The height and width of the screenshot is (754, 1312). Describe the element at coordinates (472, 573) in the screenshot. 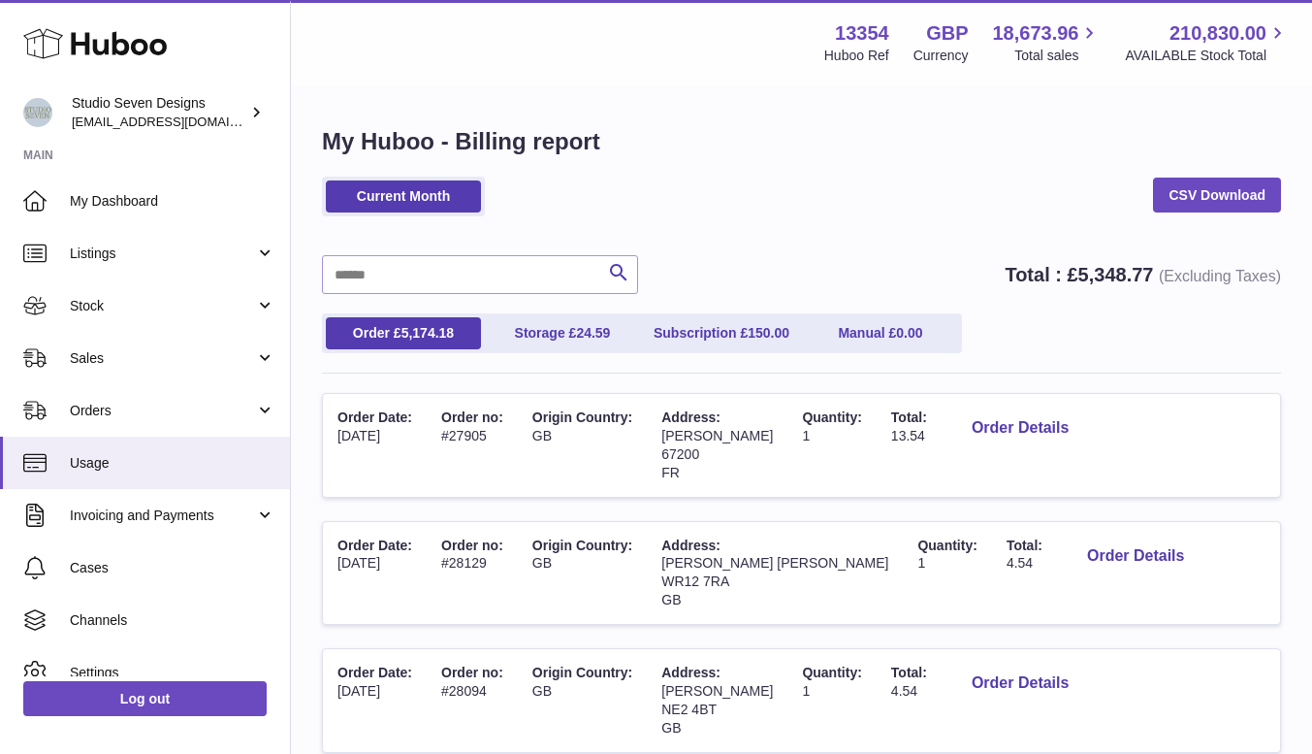

I see `td: #28129` at that location.